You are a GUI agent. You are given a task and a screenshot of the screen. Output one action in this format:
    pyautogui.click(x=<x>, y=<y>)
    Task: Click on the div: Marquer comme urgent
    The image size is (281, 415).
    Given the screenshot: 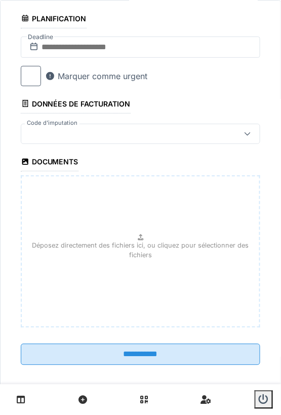 What is the action you would take?
    pyautogui.click(x=96, y=76)
    